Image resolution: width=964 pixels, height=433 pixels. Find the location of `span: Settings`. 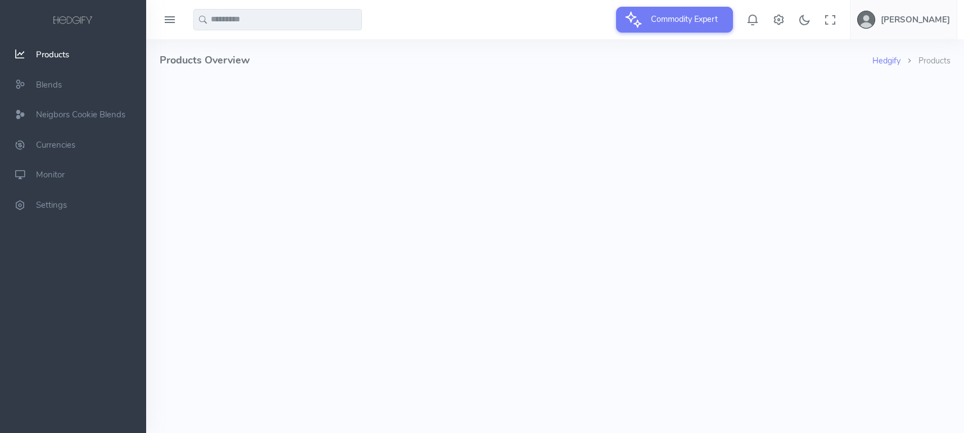

span: Settings is located at coordinates (51, 205).